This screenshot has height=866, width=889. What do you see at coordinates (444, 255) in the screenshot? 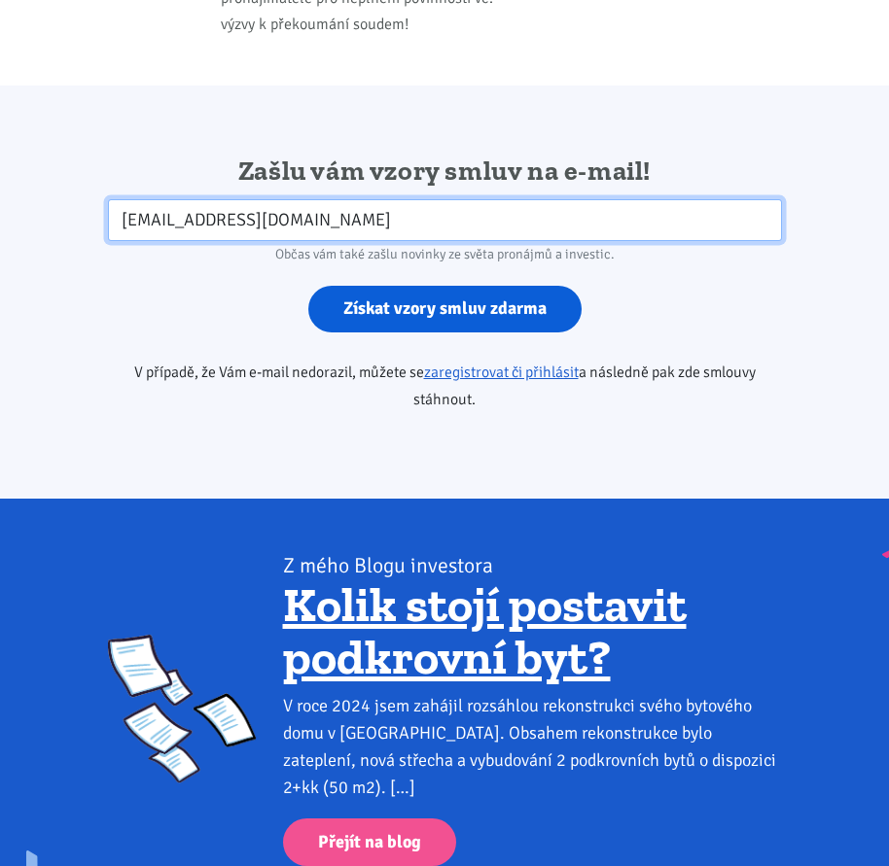
I see `div: Občas vám také zašlu novinky ze světa pronájmů a investic.` at bounding box center [444, 255].